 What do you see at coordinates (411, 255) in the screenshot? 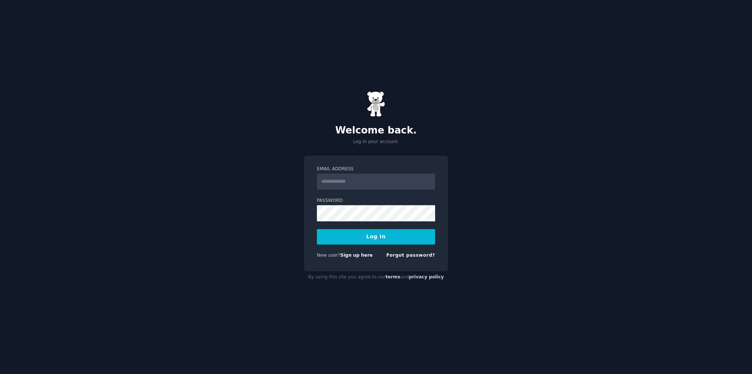
I see `a: Forgot password?` at bounding box center [411, 255].